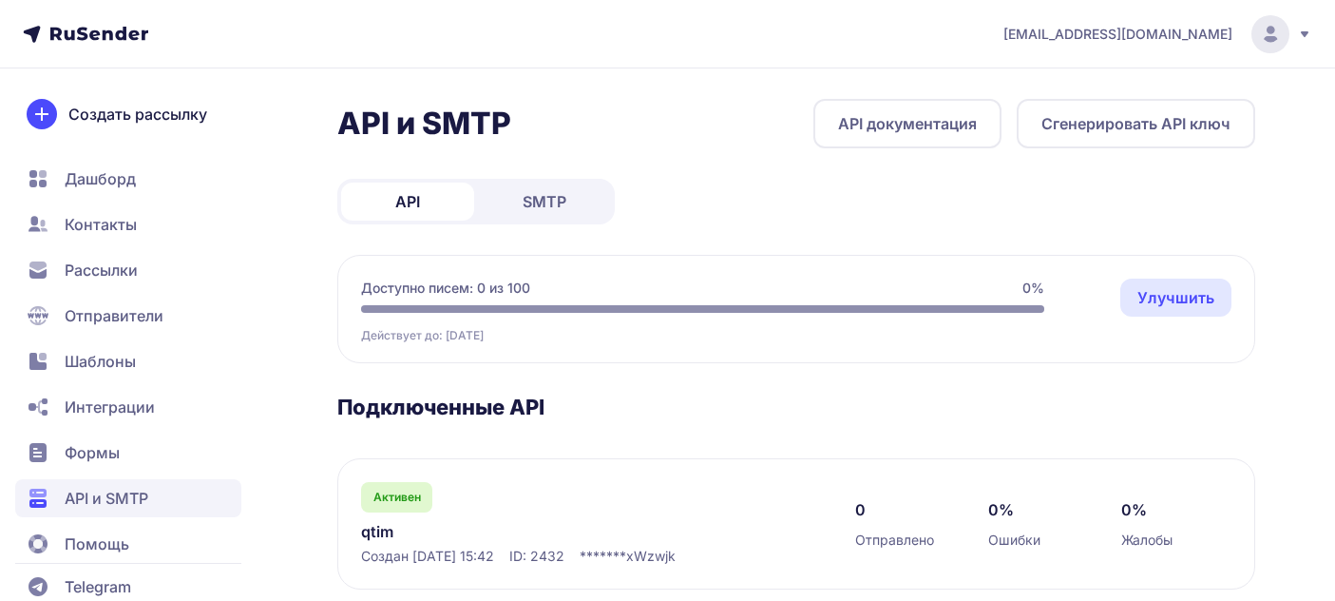 This screenshot has height=601, width=1335. I want to click on span: Жалобы, so click(1147, 540).